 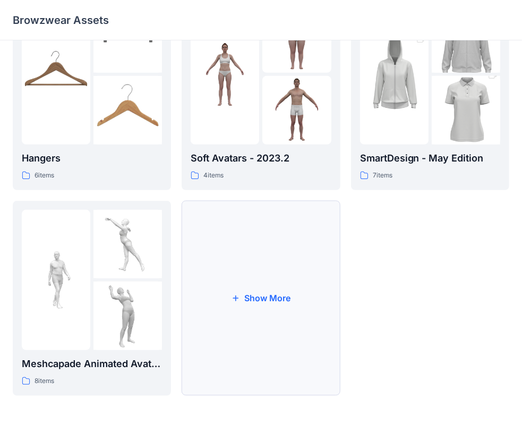 What do you see at coordinates (213, 175) in the screenshot?
I see `p: 4 items` at bounding box center [213, 175].